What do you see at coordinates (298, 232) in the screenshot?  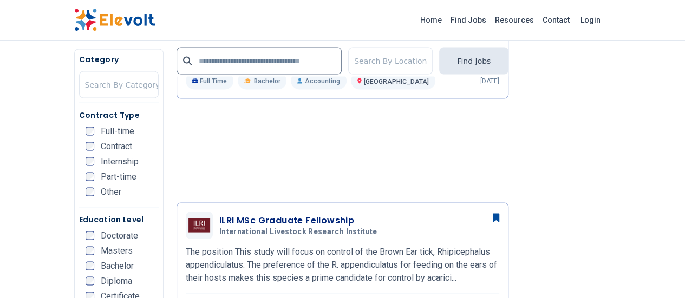 I see `span: International Livestock Research Institute` at bounding box center [298, 232].